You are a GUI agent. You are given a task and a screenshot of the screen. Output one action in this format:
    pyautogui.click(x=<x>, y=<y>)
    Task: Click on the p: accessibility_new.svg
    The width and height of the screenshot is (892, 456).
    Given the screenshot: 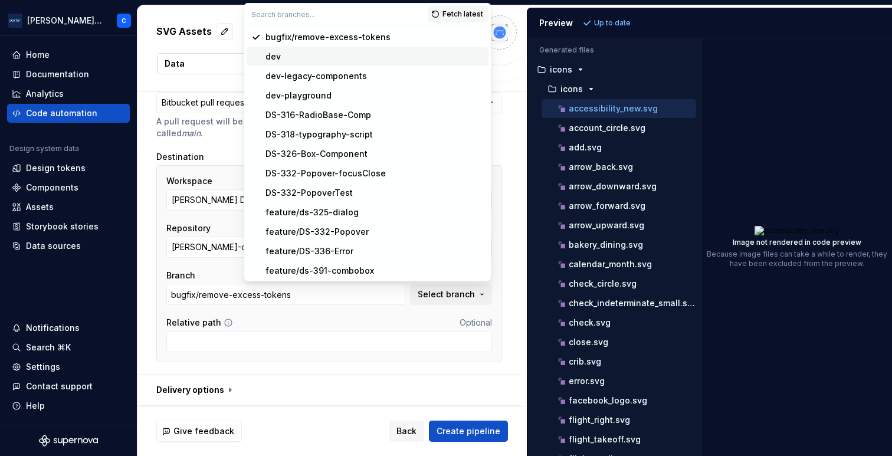 What is the action you would take?
    pyautogui.click(x=613, y=109)
    